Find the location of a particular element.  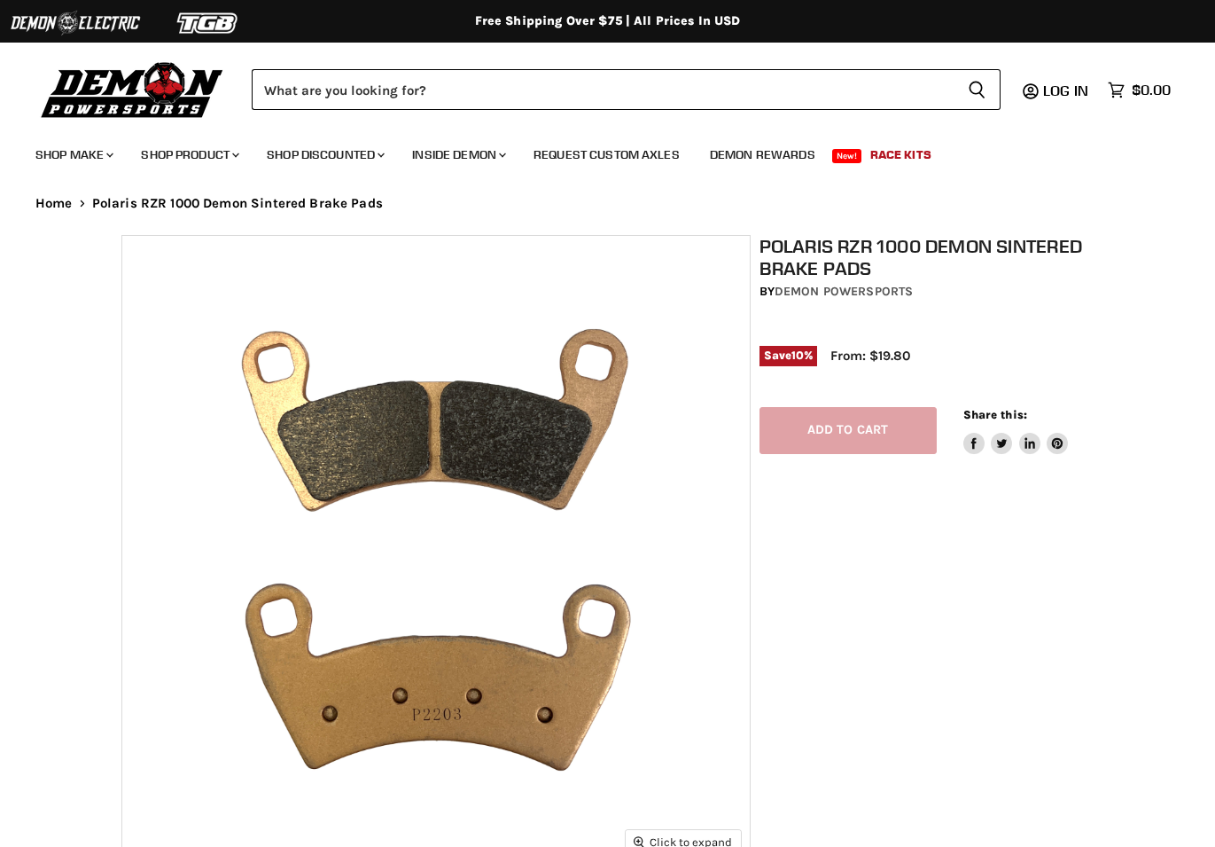

aside: Share this: is located at coordinates (1016, 430).